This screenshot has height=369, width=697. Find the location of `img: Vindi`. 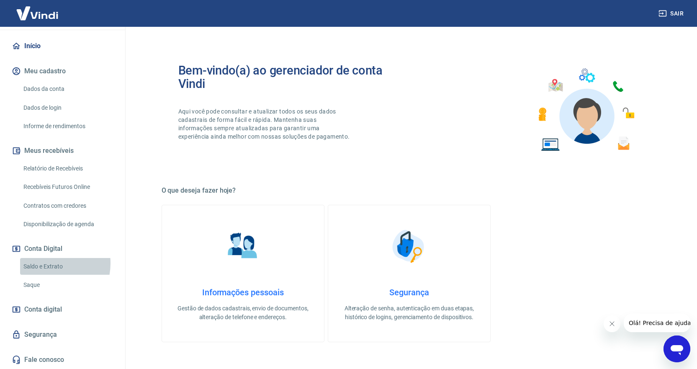

img: Vindi is located at coordinates (37, 13).